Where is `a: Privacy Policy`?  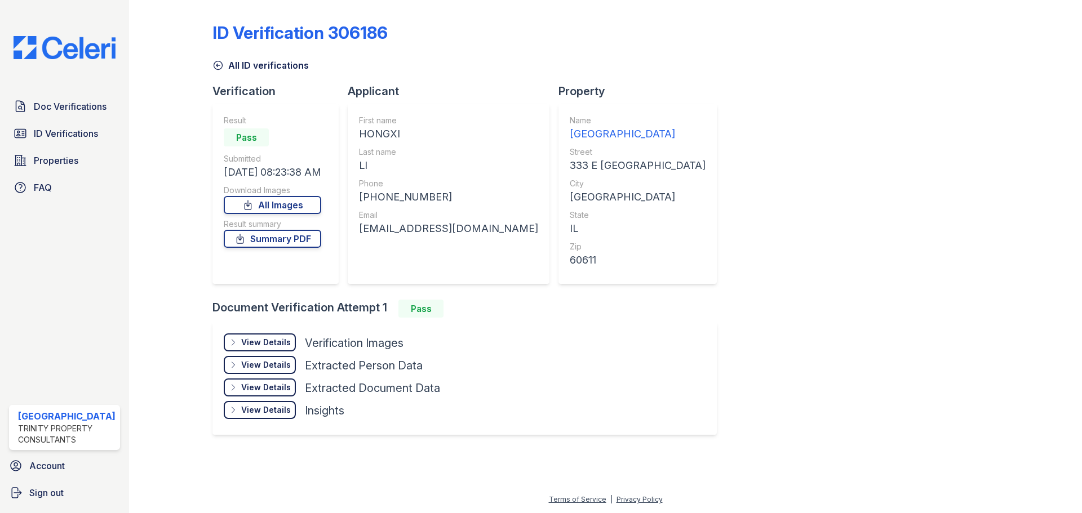 a: Privacy Policy is located at coordinates (640, 499).